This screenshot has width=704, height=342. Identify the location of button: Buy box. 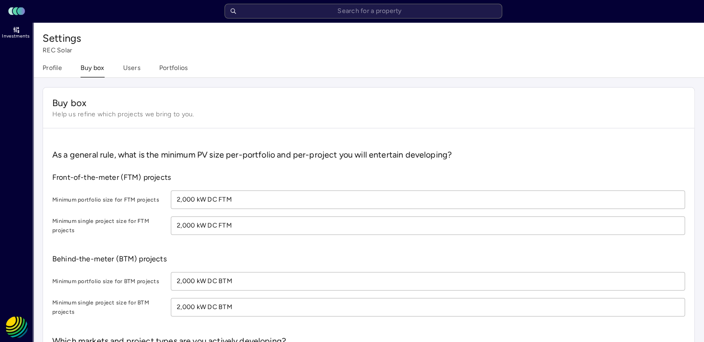
(93, 70).